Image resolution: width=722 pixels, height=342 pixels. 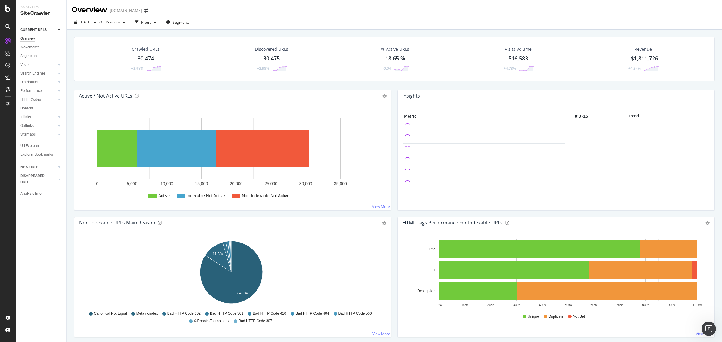 What do you see at coordinates (518, 59) in the screenshot?
I see `div: 516,583` at bounding box center [518, 59].